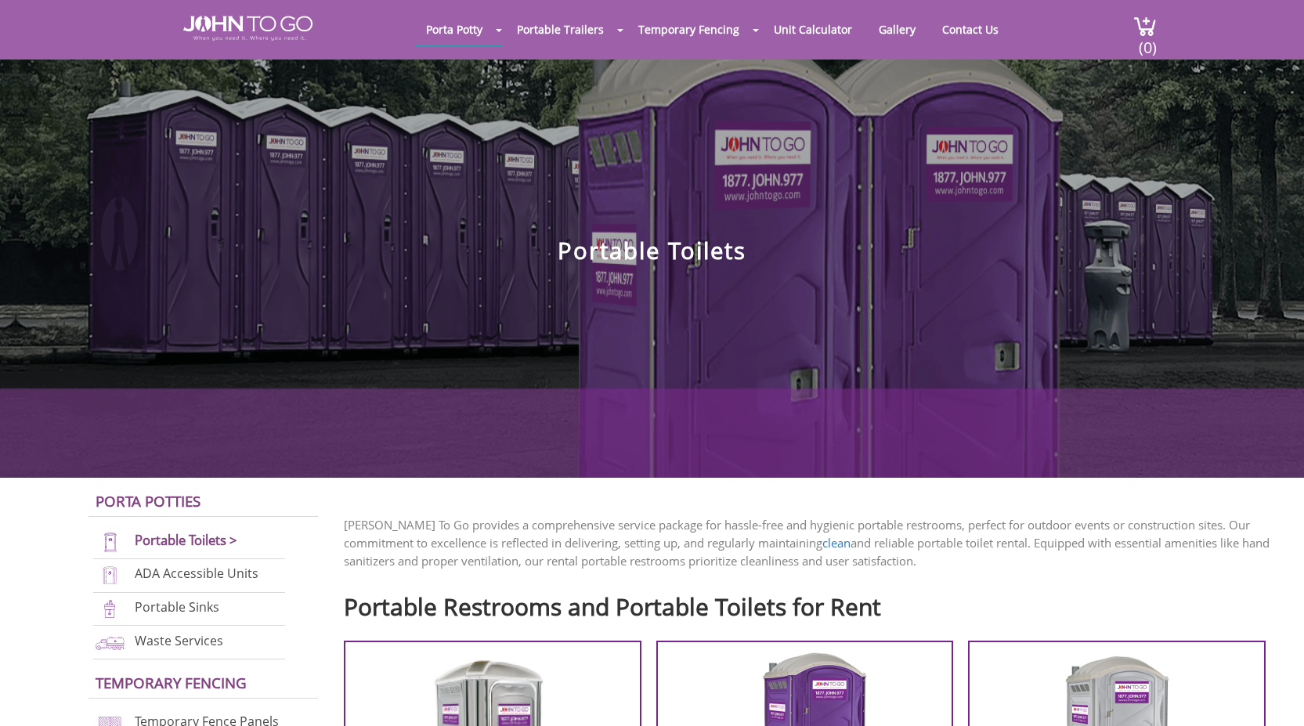 This screenshot has width=1304, height=726. What do you see at coordinates (110, 575) in the screenshot?
I see `img: ADA-units-new.png` at bounding box center [110, 575].